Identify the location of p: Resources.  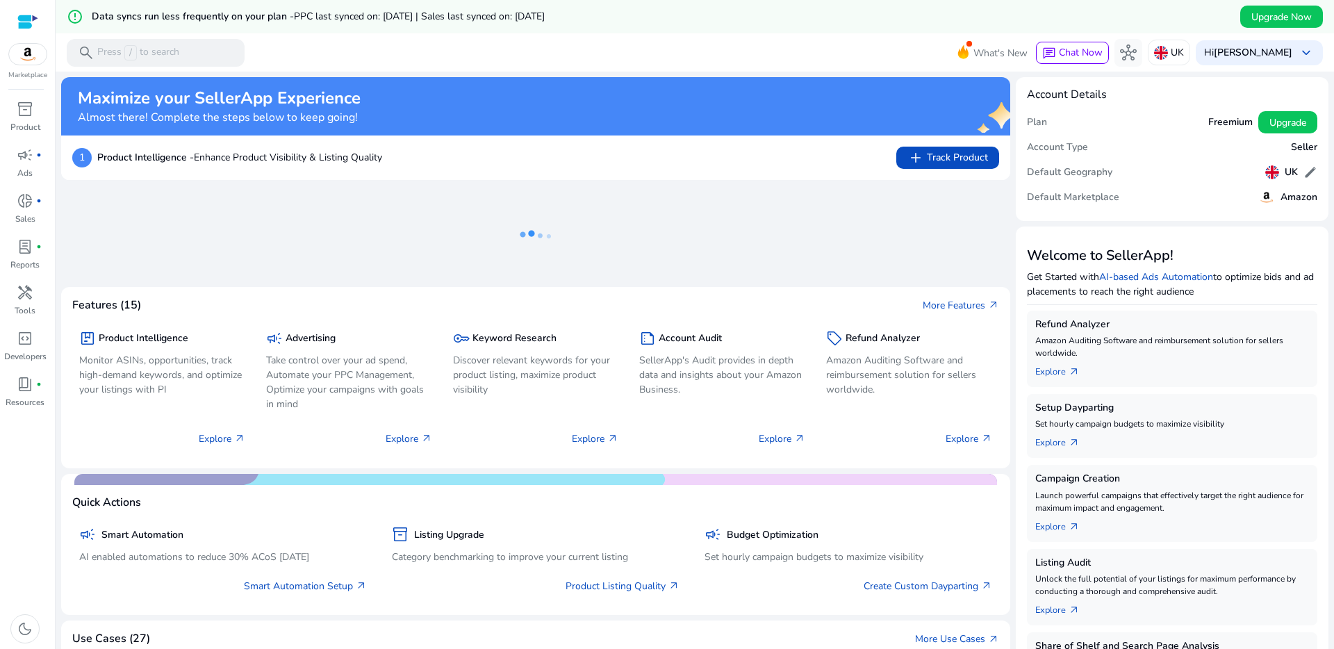
(25, 402).